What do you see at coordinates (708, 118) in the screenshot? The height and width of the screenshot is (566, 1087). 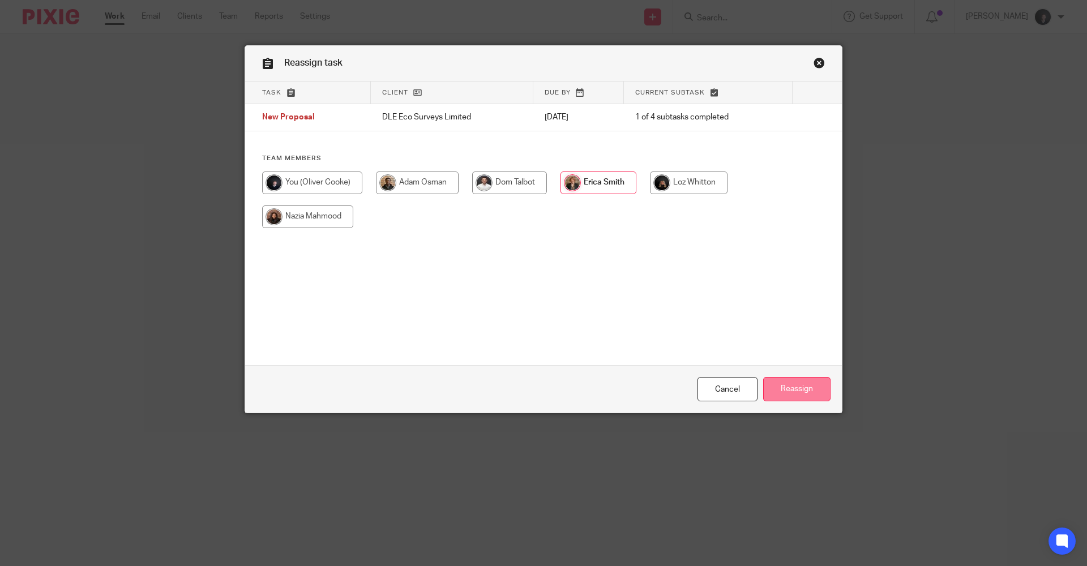 I see `td: 1 of 4 subtasks completed` at bounding box center [708, 118].